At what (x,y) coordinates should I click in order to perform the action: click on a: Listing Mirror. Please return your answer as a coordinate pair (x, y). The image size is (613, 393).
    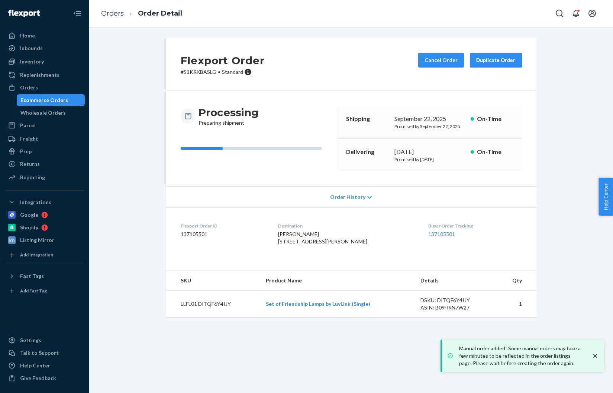
    Looking at the image, I should click on (45, 240).